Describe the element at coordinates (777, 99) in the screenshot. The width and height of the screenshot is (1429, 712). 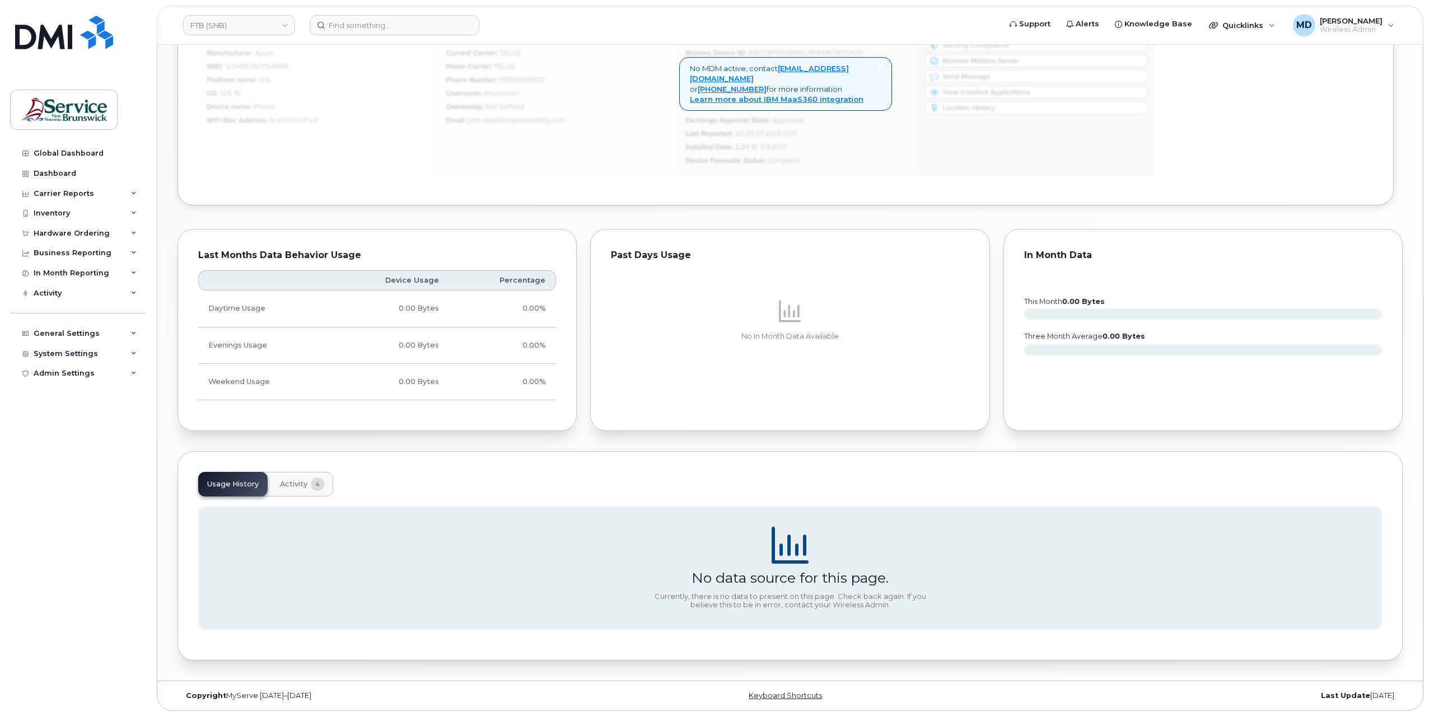
I see `a: Learn more about IBM MaaS360 integration` at that location.